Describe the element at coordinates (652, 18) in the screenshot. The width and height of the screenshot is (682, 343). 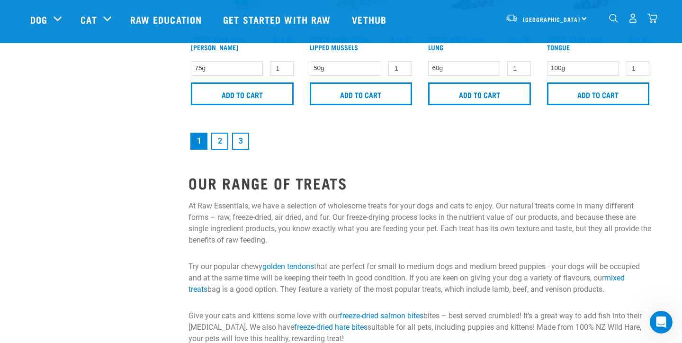
I see `img: home-icon@2x.png` at that location.